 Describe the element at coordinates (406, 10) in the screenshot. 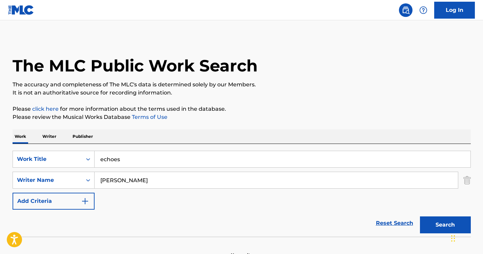

I see `img: search` at that location.